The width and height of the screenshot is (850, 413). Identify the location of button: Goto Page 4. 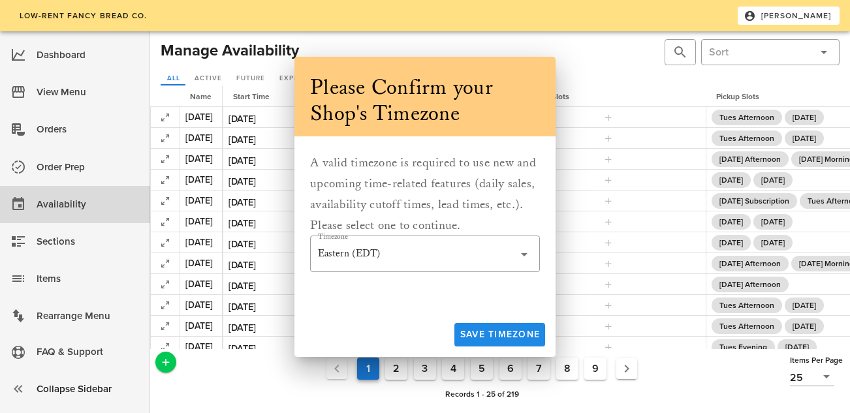
(453, 369).